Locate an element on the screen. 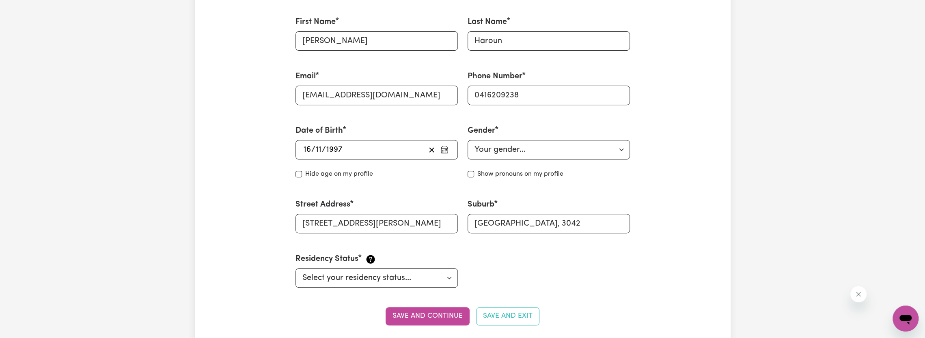 The width and height of the screenshot is (925, 338). button: Save and Exit is located at coordinates (508, 316).